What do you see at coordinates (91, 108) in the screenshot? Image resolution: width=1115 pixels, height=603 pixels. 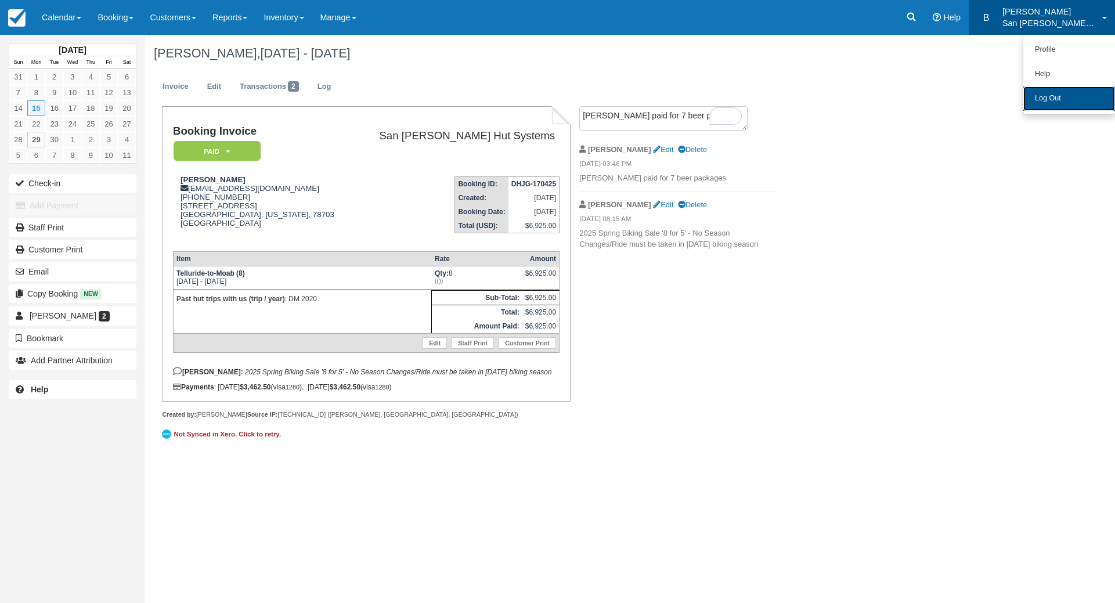 I see `a: 18` at bounding box center [91, 108].